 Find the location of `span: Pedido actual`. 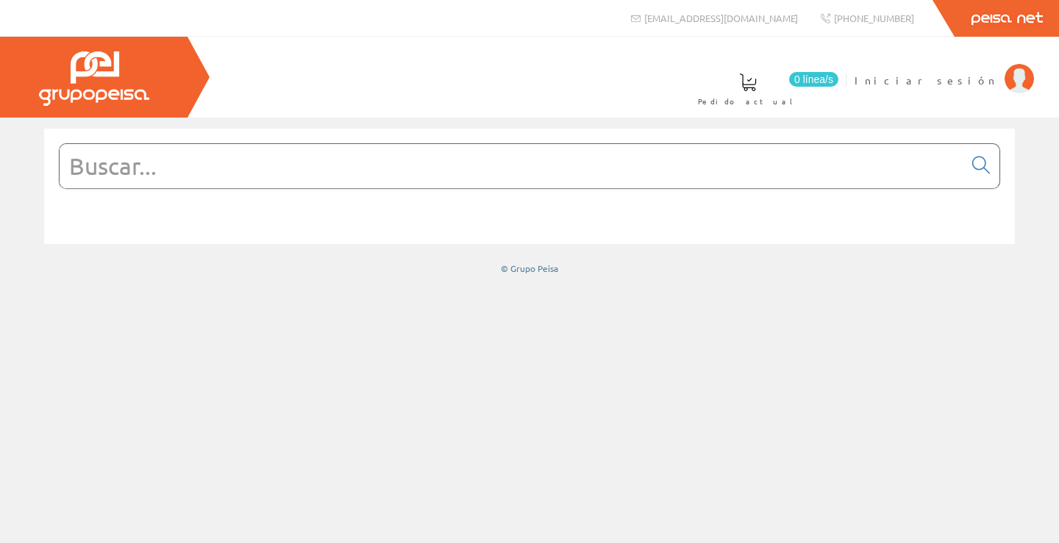

span: Pedido actual is located at coordinates (748, 101).